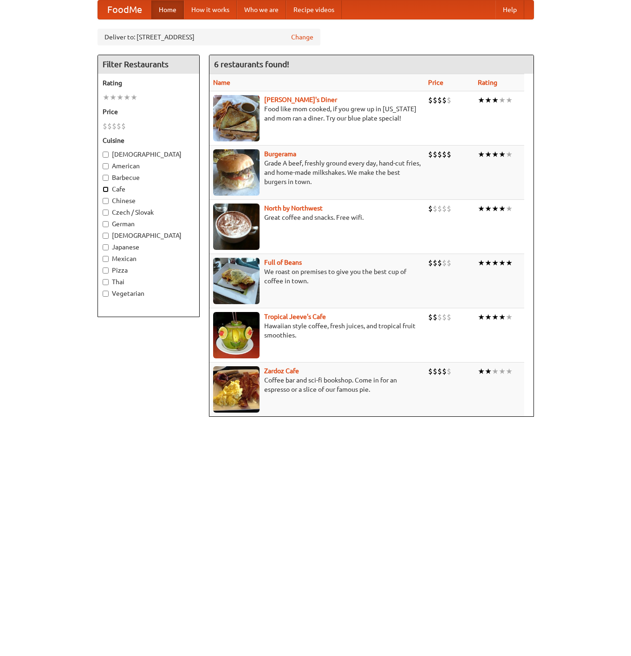  I want to click on input: Mexican, so click(105, 259).